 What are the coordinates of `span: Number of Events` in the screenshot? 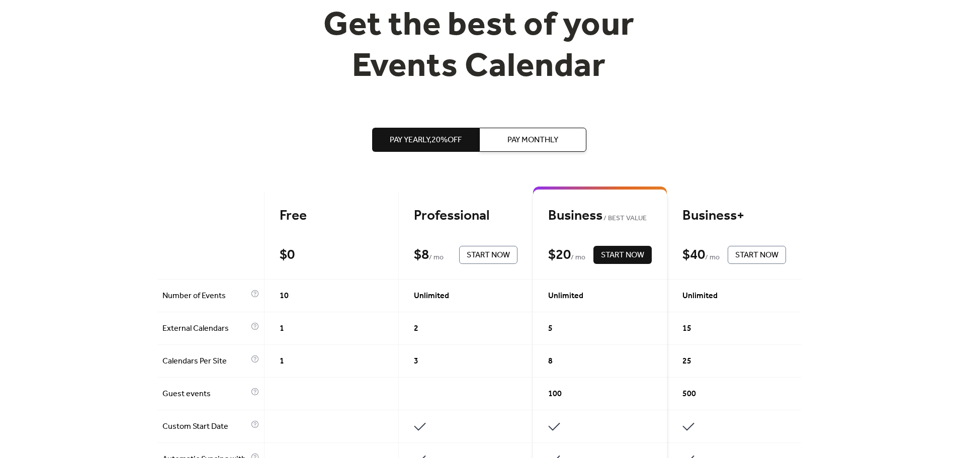 It's located at (205, 296).